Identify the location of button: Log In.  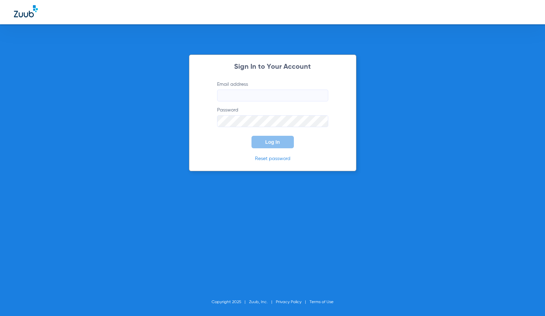
(273, 142).